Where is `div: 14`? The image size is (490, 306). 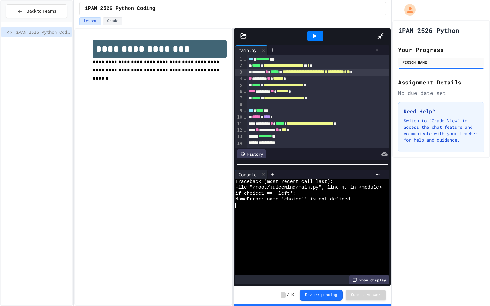 div: 14 is located at coordinates (239, 143).